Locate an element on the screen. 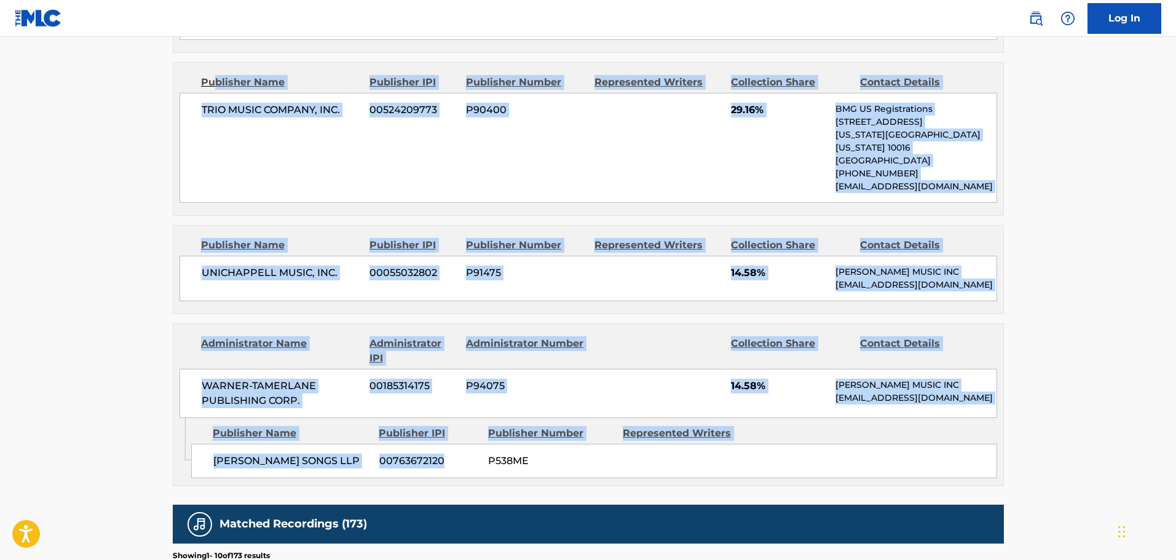 This screenshot has height=560, width=1176. img: search is located at coordinates (1036, 18).